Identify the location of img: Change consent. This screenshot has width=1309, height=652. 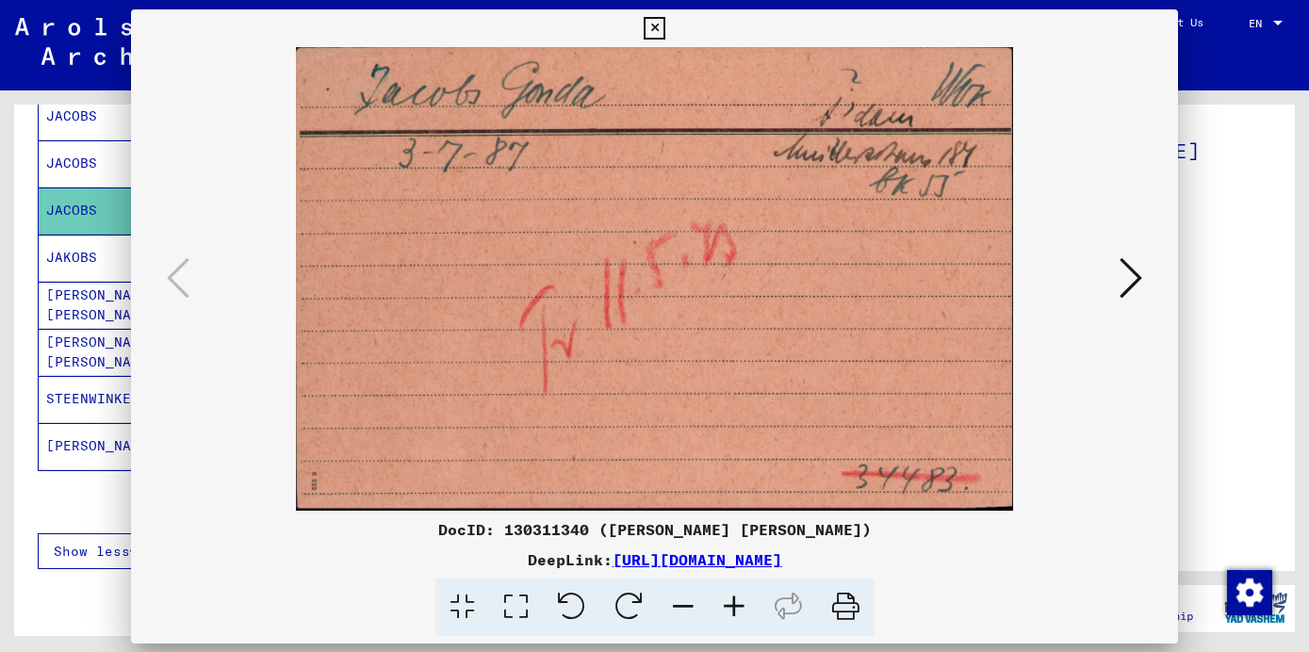
(1250, 593).